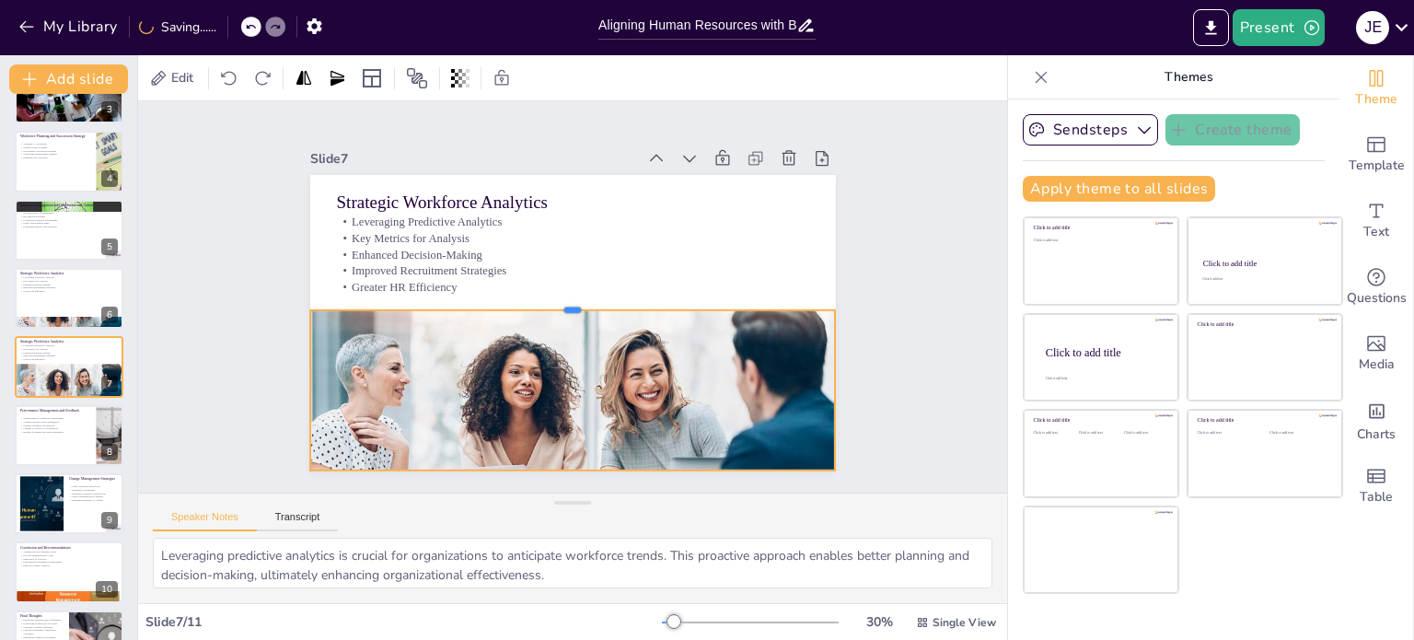 The image size is (1414, 640). I want to click on input: Insert title, so click(697, 25).